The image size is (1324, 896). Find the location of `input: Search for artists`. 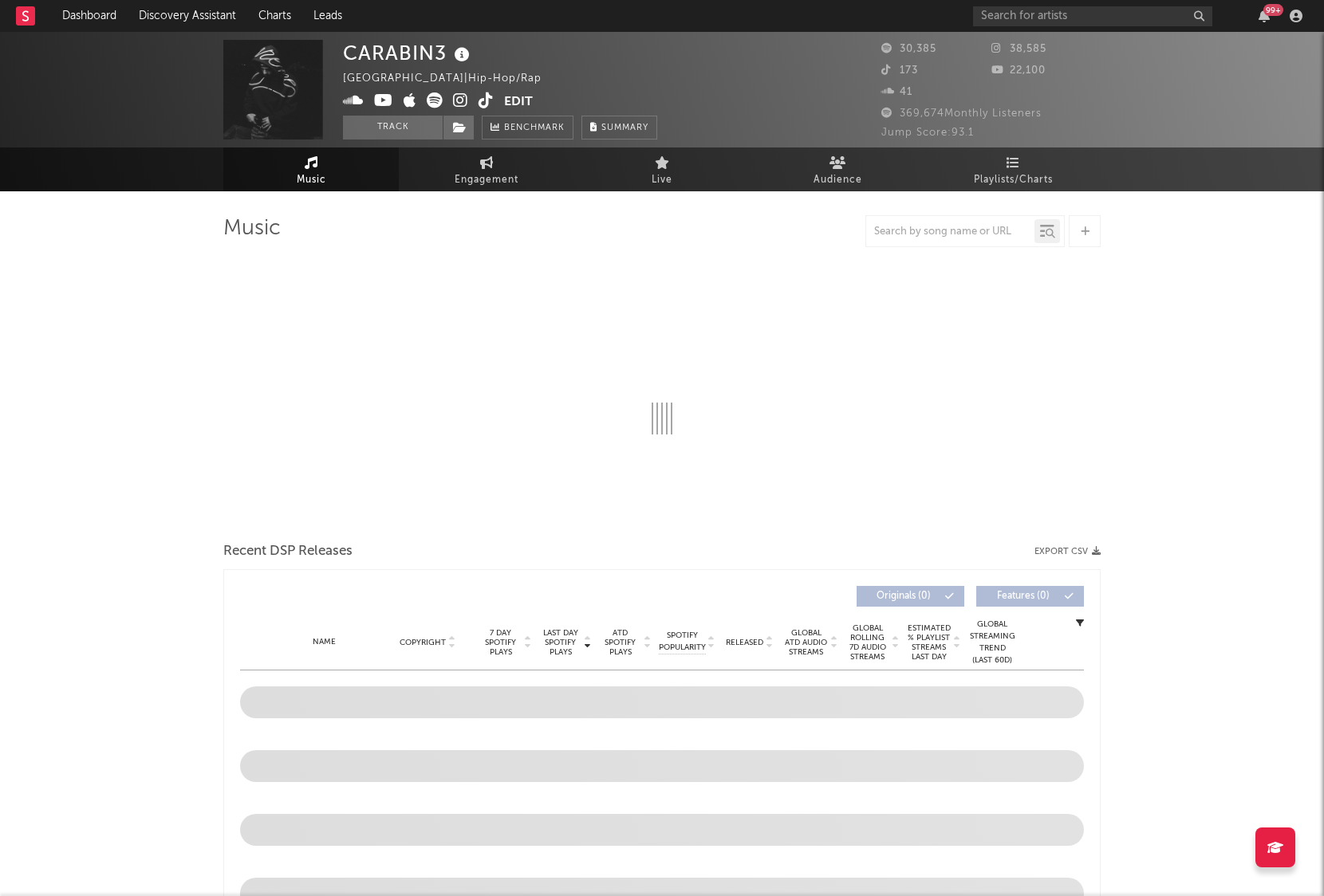

input: Search for artists is located at coordinates (1093, 16).